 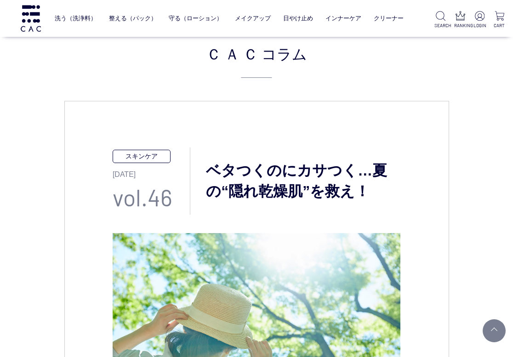 I want to click on p: vol.46, so click(x=151, y=197).